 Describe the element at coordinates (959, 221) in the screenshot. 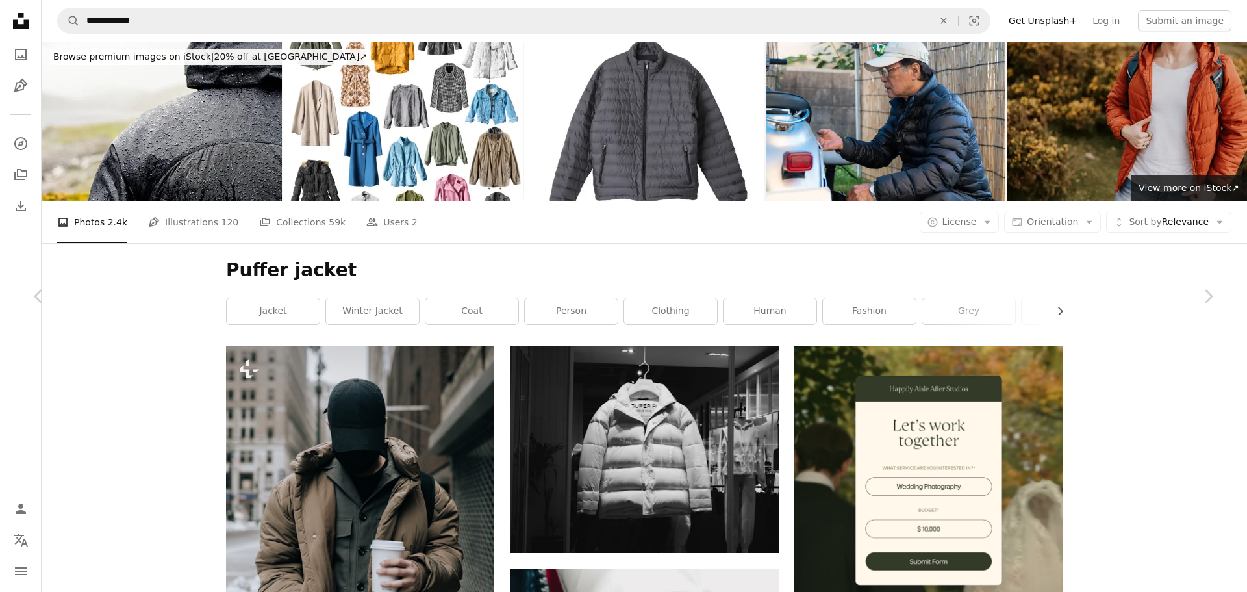

I see `span: License` at that location.